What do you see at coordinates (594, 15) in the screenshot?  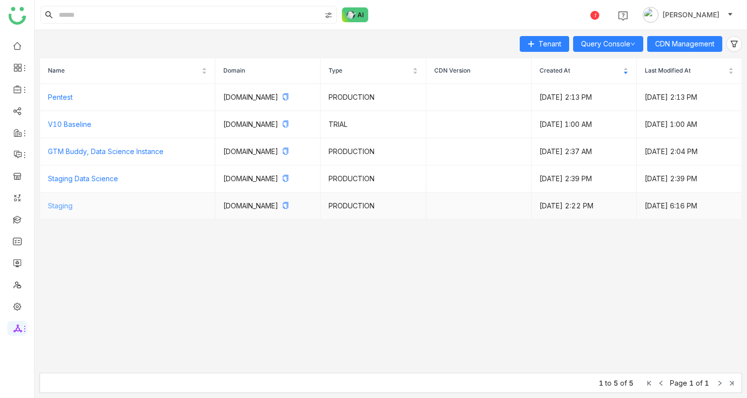 I see `div: 1` at bounding box center [594, 15].